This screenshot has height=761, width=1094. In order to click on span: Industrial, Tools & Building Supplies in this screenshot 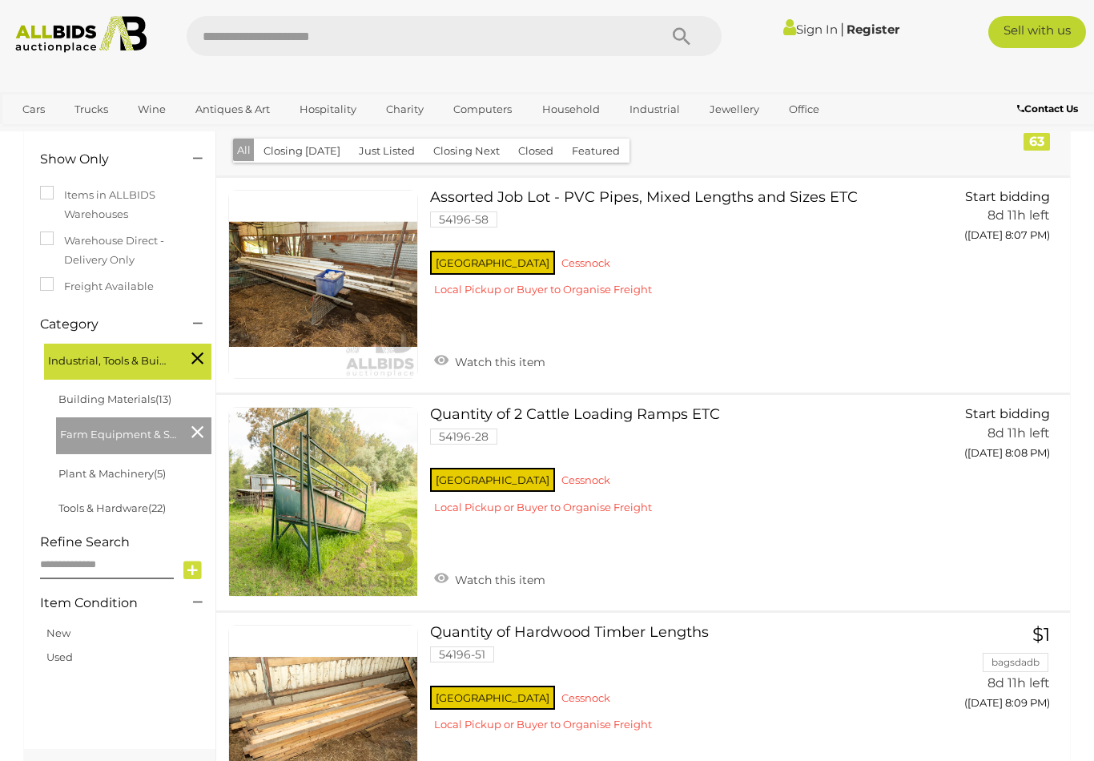, I will do `click(108, 359)`.